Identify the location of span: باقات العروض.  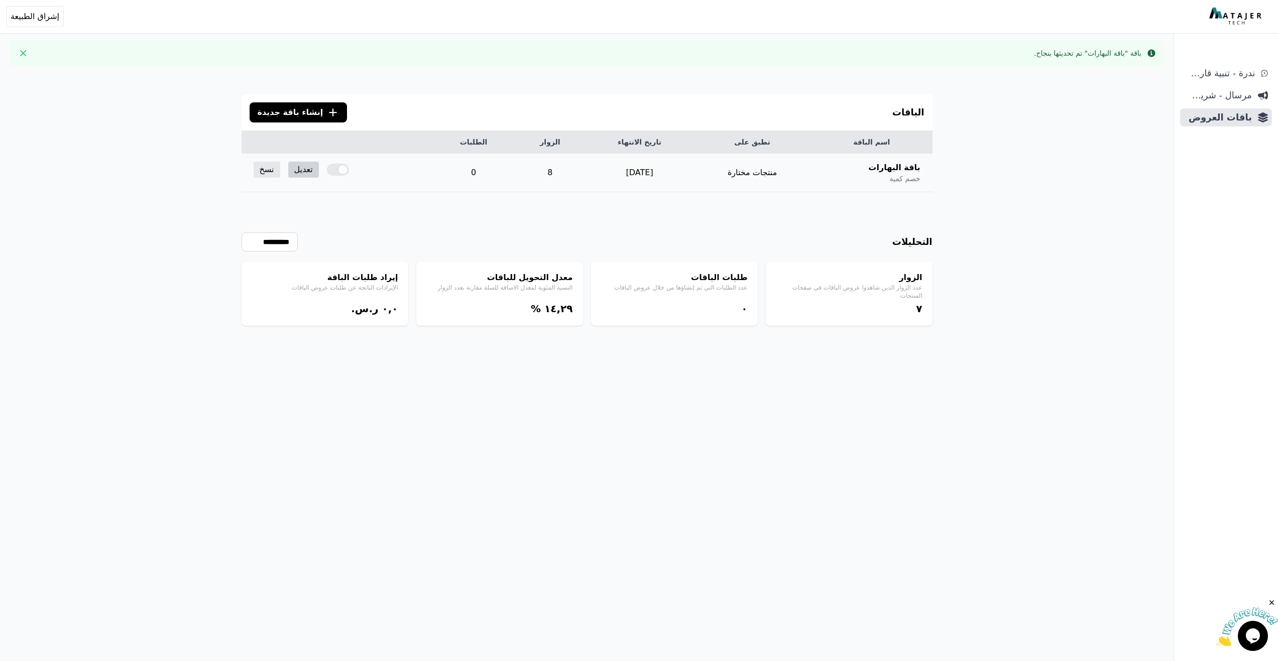
(1218, 118).